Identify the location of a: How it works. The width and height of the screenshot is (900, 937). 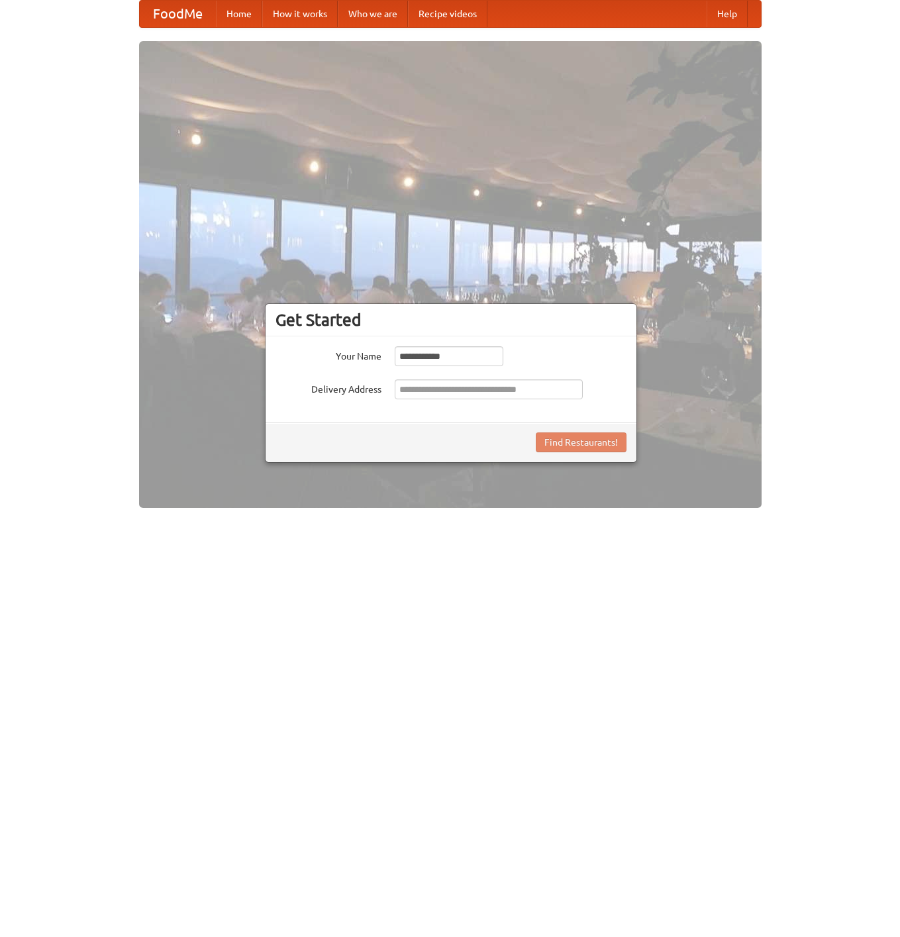
(300, 14).